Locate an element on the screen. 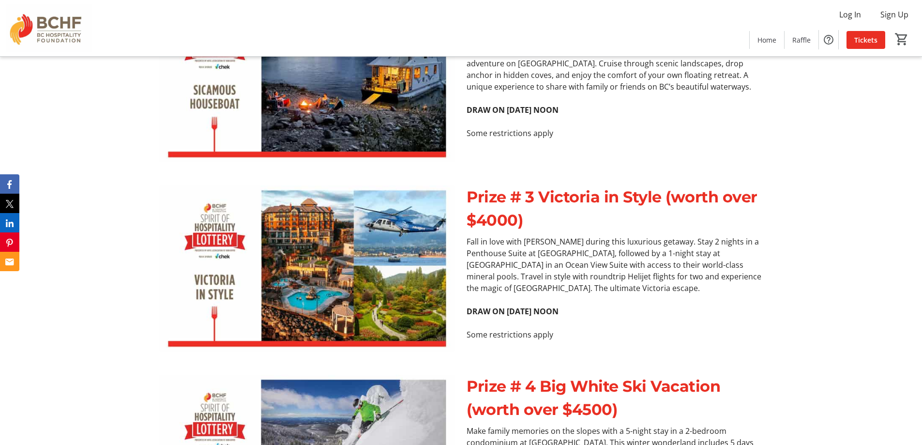 This screenshot has width=922, height=445. span: Tickets is located at coordinates (866, 40).